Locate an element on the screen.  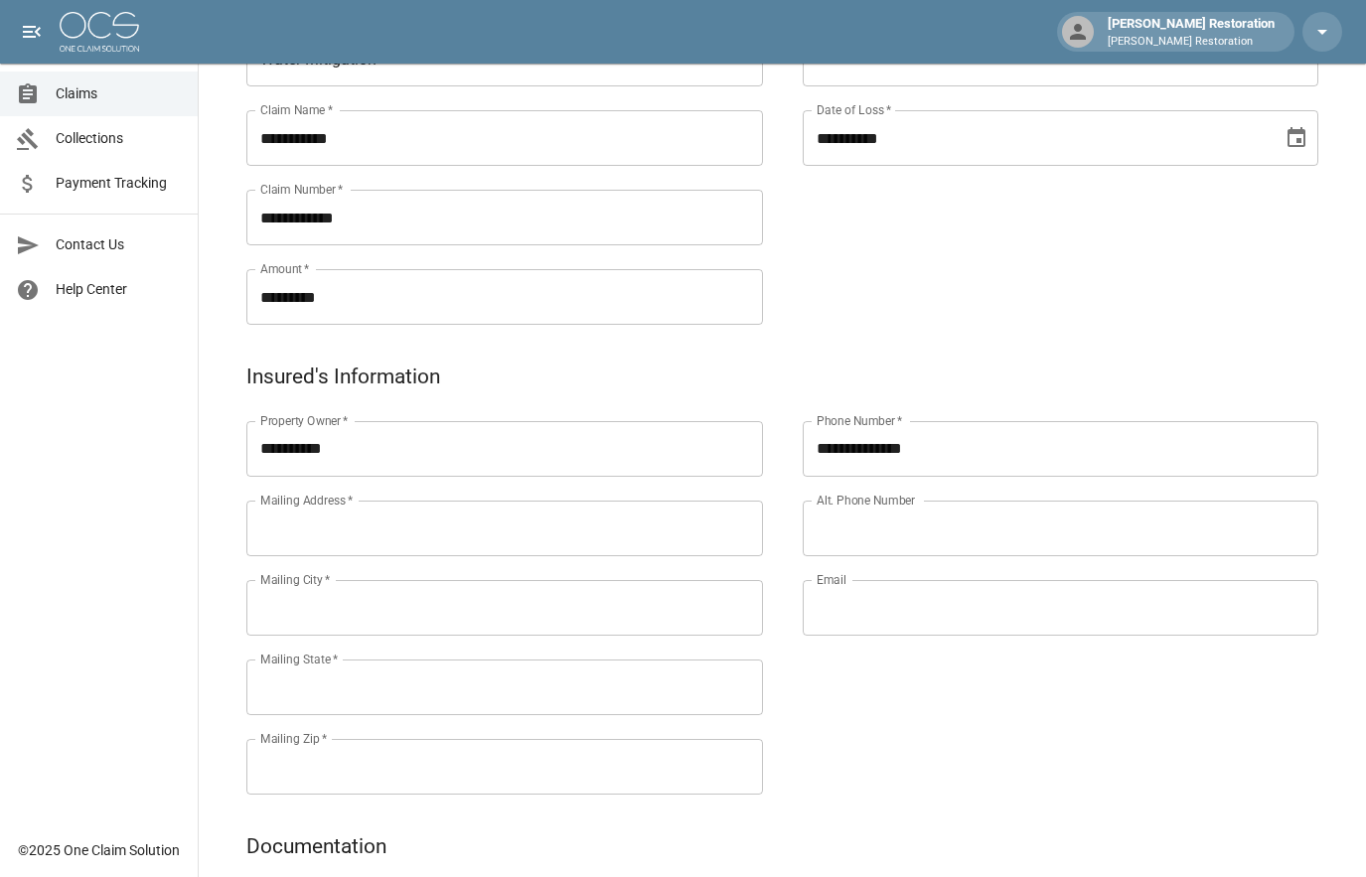
label: Mailing Address is located at coordinates (306, 500).